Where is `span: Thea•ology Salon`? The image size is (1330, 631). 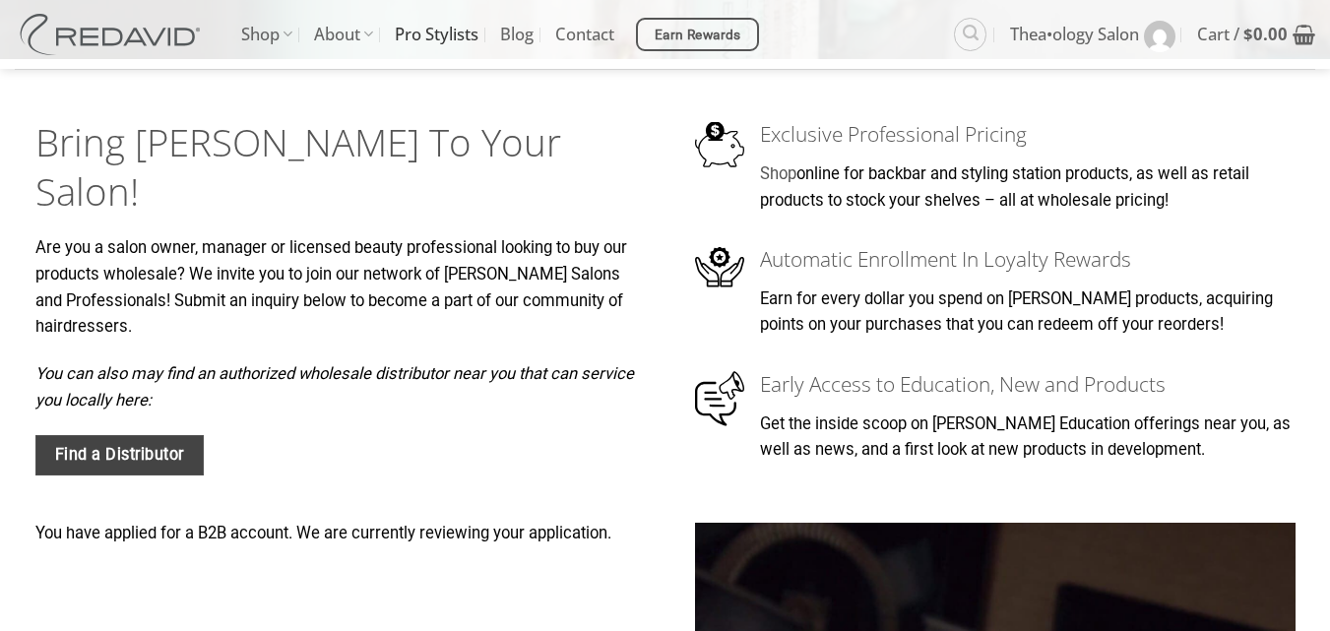
span: Thea•ology Salon is located at coordinates (1074, 34).